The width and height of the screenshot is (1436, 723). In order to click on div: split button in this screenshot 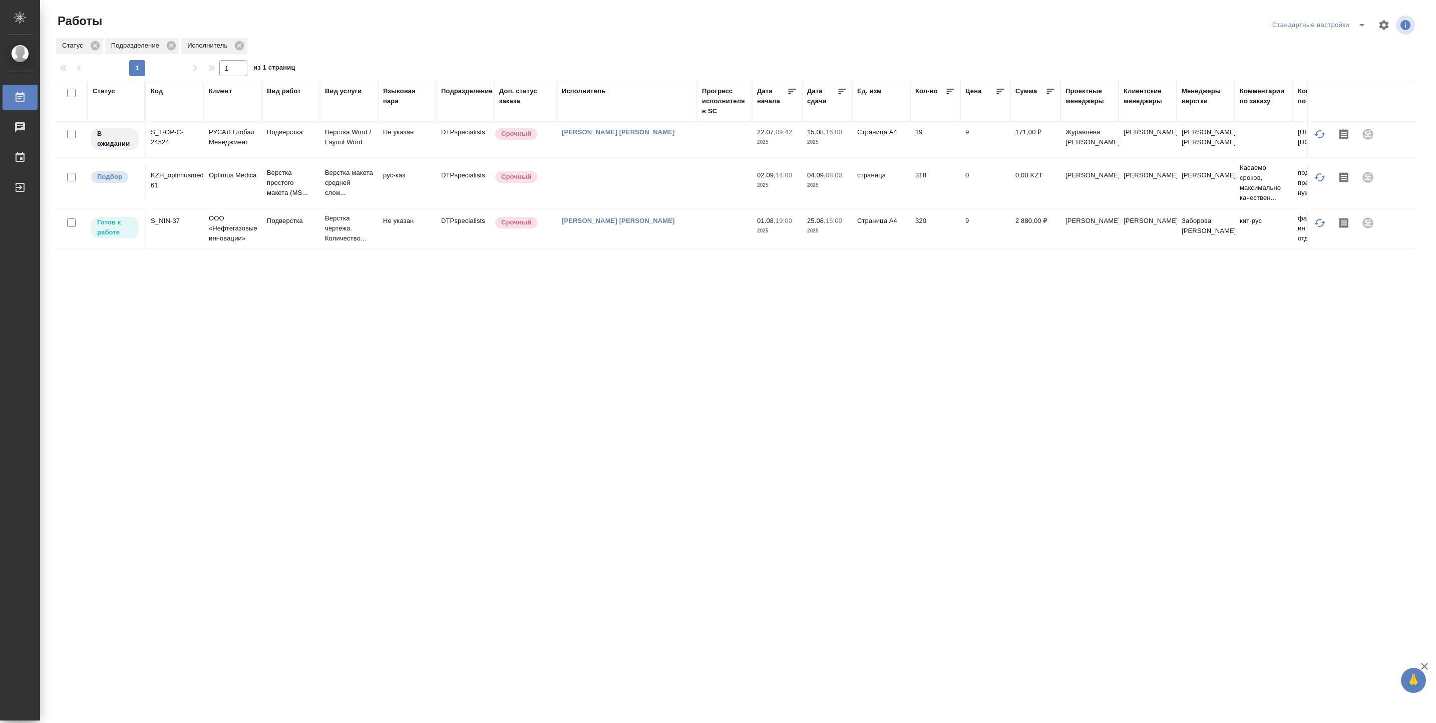, I will do `click(1321, 25)`.